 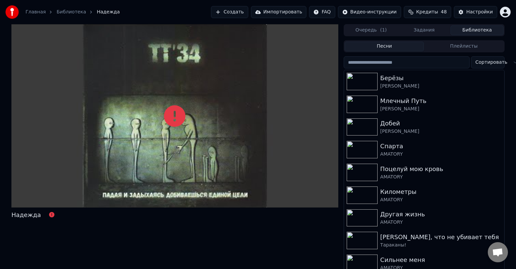 I want to click on button: Импортировать, so click(x=279, y=12).